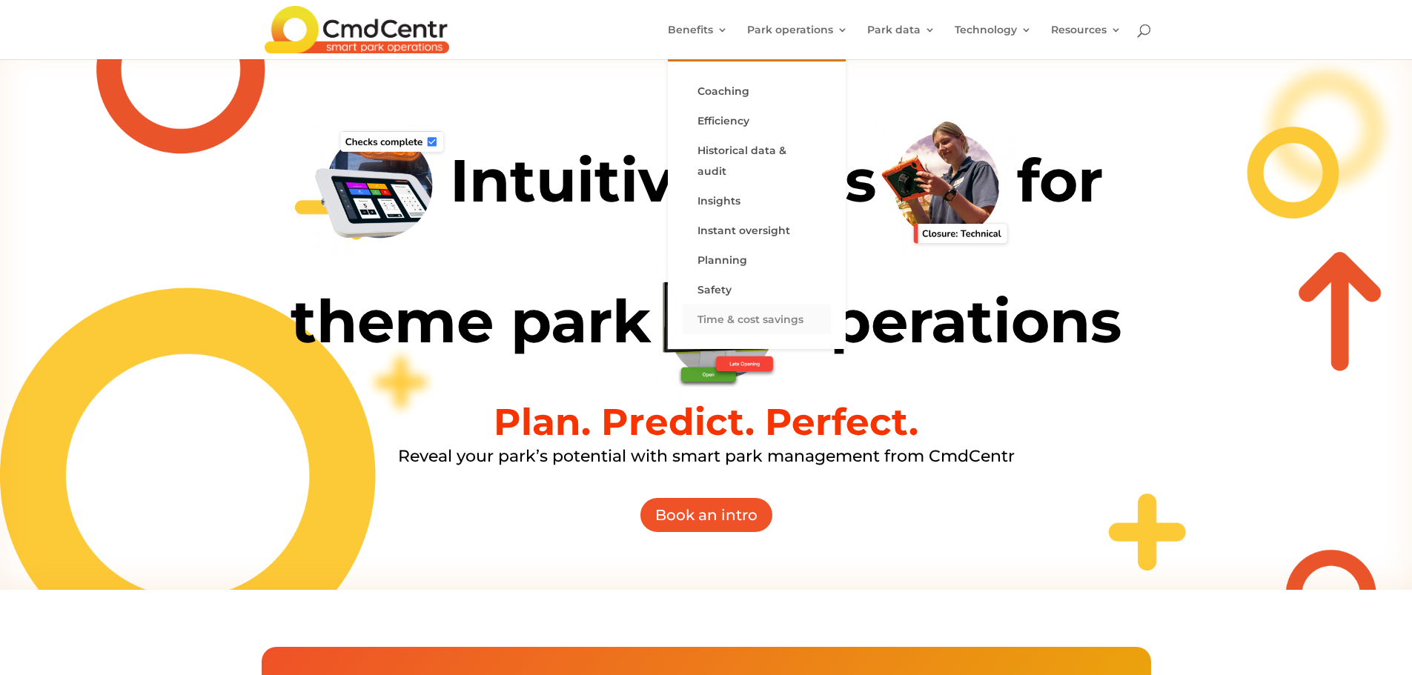 Image resolution: width=1412 pixels, height=675 pixels. Describe the element at coordinates (697, 41) in the screenshot. I see `a: Benefits` at that location.